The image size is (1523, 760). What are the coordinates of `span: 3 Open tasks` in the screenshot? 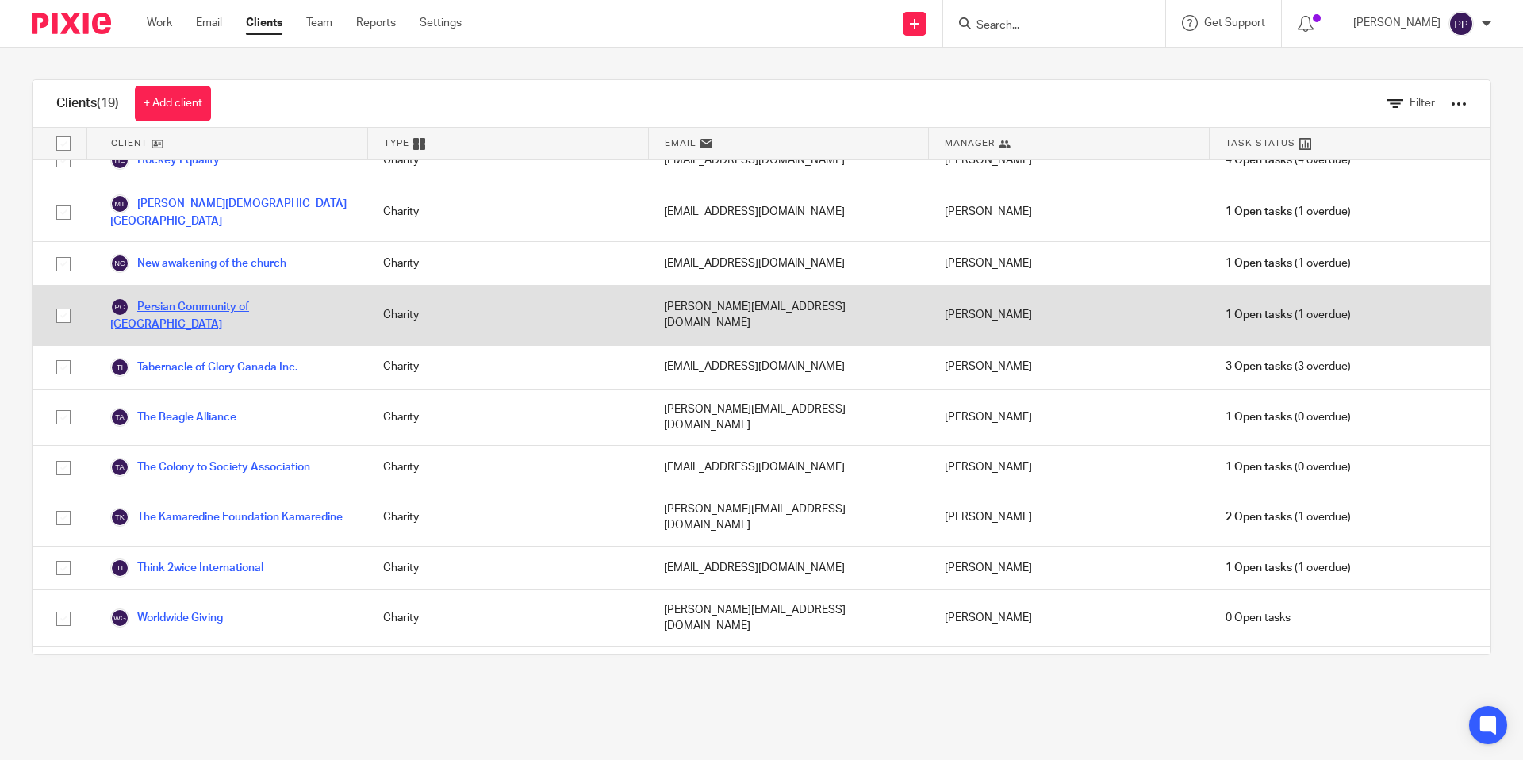 It's located at (1259, 366).